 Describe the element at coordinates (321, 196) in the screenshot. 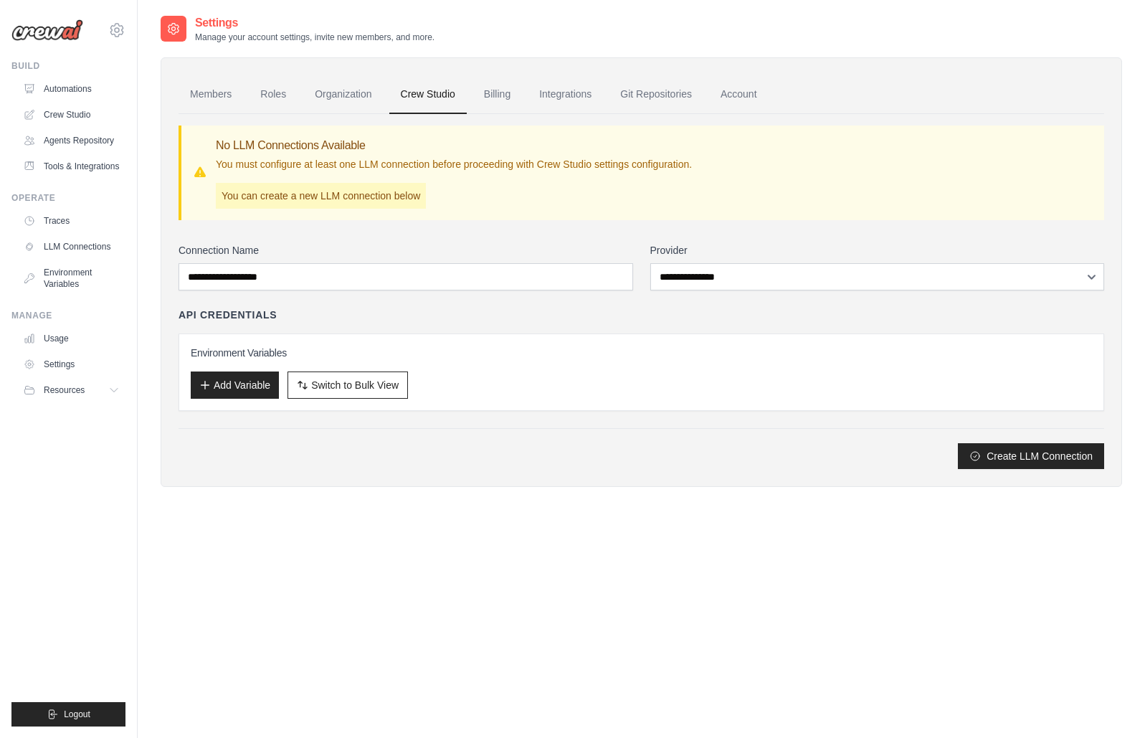

I see `p: You can create a new LLM connection below` at that location.